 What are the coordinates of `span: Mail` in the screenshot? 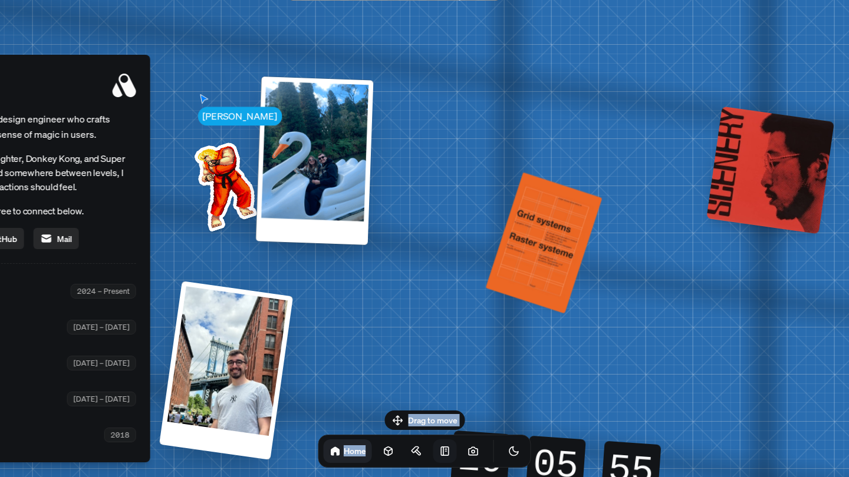 It's located at (64, 239).